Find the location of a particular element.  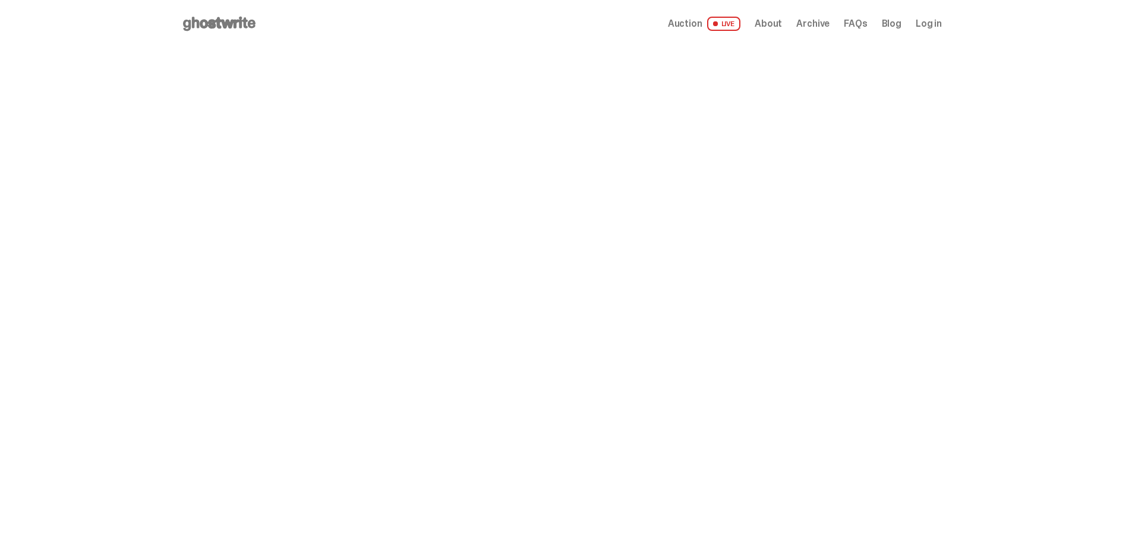

a: Blog is located at coordinates (891, 24).